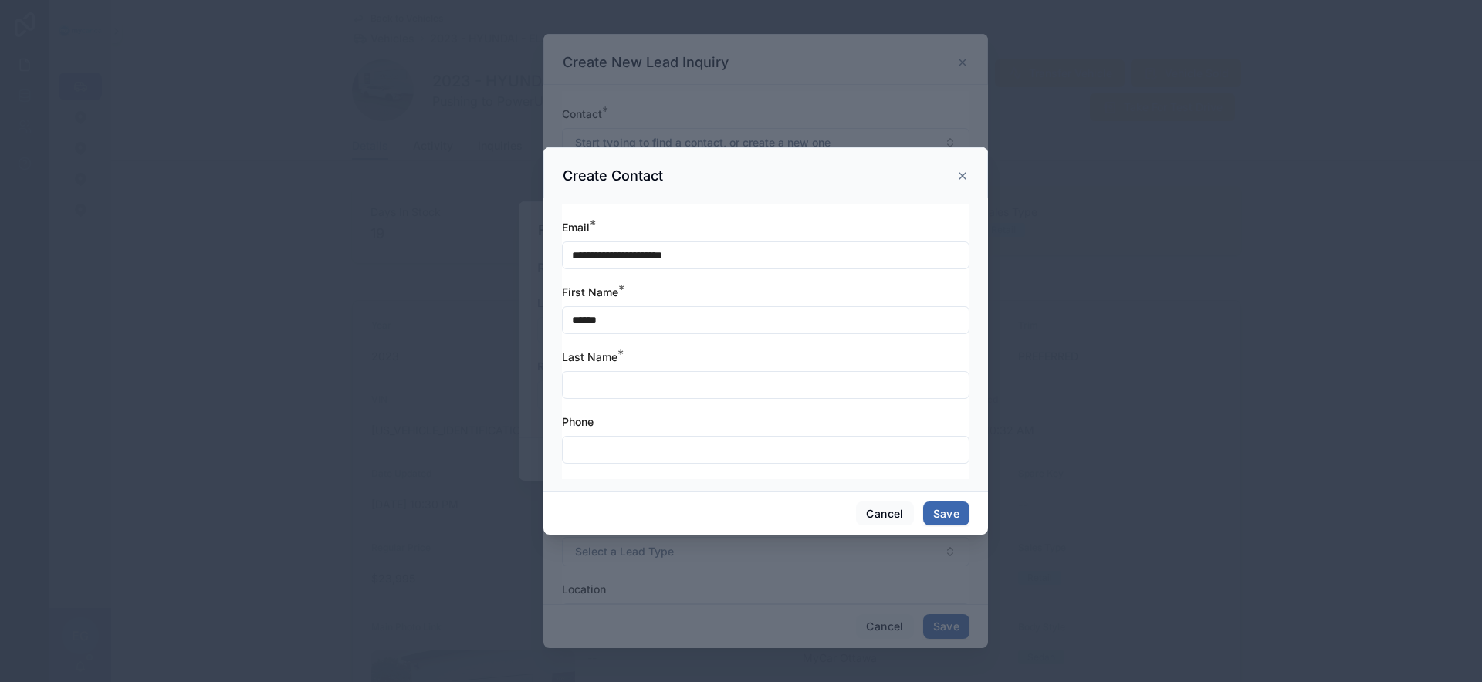 Image resolution: width=1482 pixels, height=682 pixels. Describe the element at coordinates (577, 422) in the screenshot. I see `span: Phone` at that location.